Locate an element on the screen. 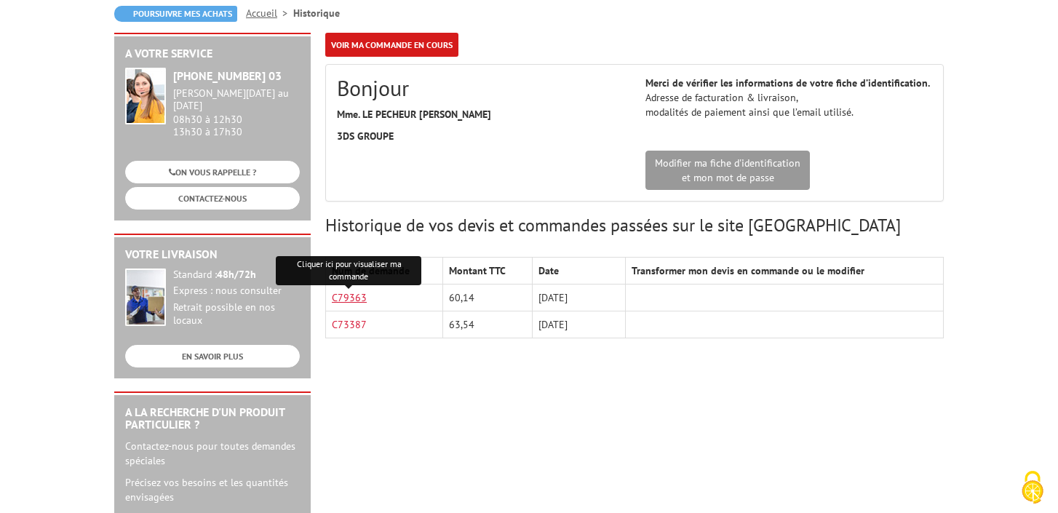 This screenshot has height=513, width=1058. a: C73387 is located at coordinates (349, 325).